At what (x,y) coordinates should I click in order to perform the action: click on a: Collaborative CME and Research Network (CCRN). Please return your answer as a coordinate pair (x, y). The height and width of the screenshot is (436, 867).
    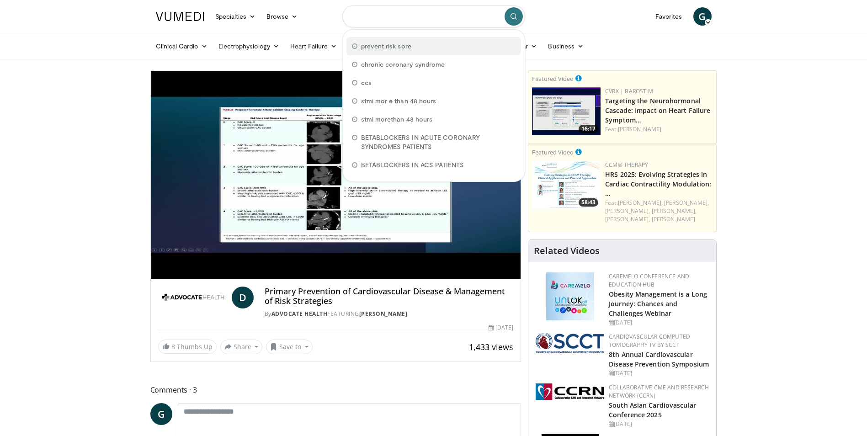
    Looking at the image, I should click on (658, 391).